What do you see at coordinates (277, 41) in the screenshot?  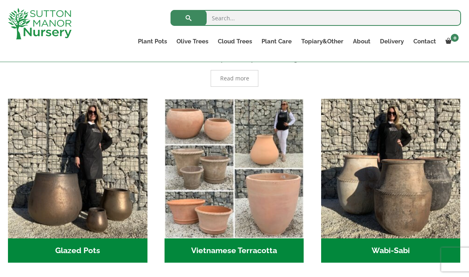 I see `a: Plant Care` at bounding box center [277, 41].